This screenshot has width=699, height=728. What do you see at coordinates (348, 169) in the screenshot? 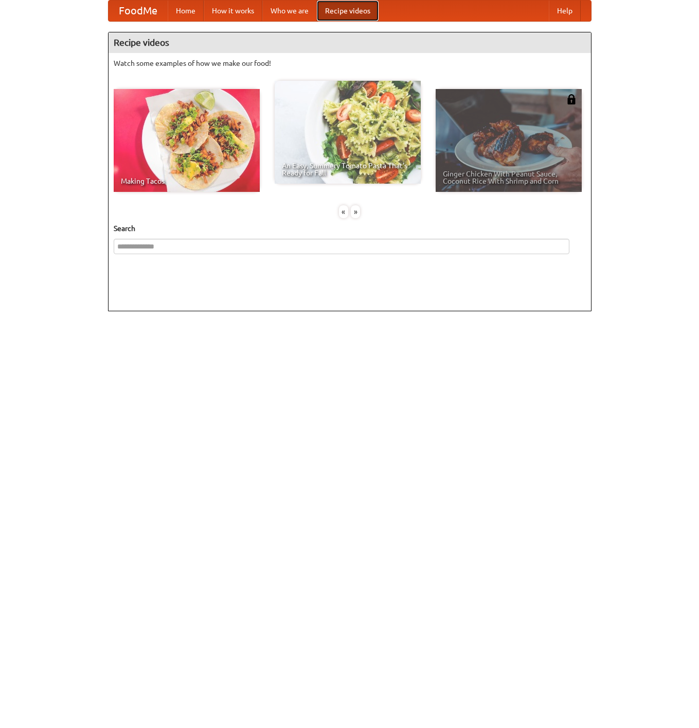
I see `span: An Easy, Summery Tomato Pasta That's Ready for Fall` at bounding box center [348, 169].